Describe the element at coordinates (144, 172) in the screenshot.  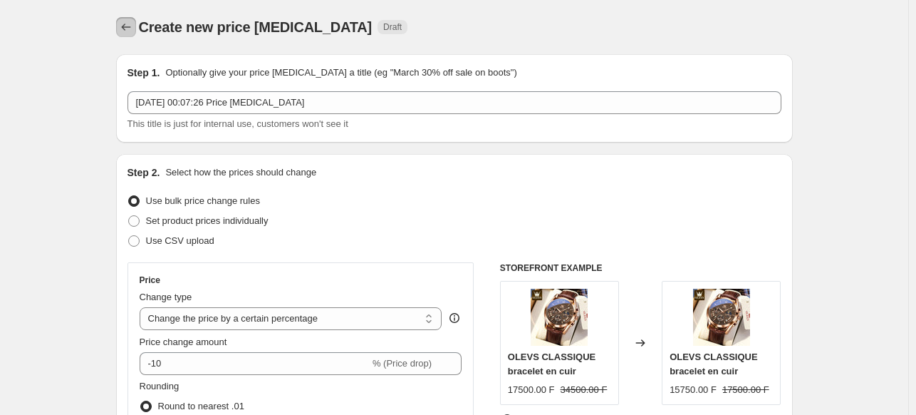
I see `h2: Step 2.` at that location.